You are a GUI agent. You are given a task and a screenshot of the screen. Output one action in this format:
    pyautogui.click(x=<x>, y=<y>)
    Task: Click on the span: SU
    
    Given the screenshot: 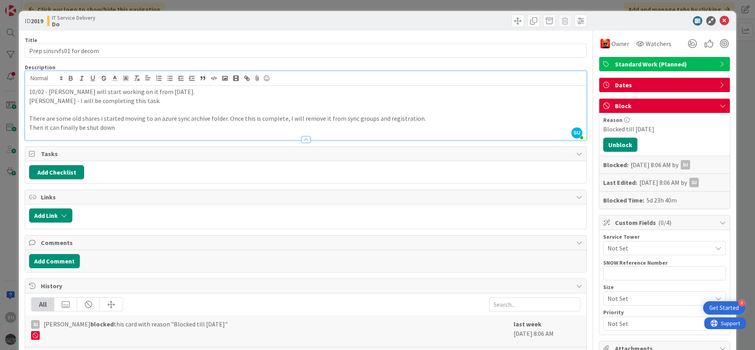 What is the action you would take?
    pyautogui.click(x=577, y=133)
    